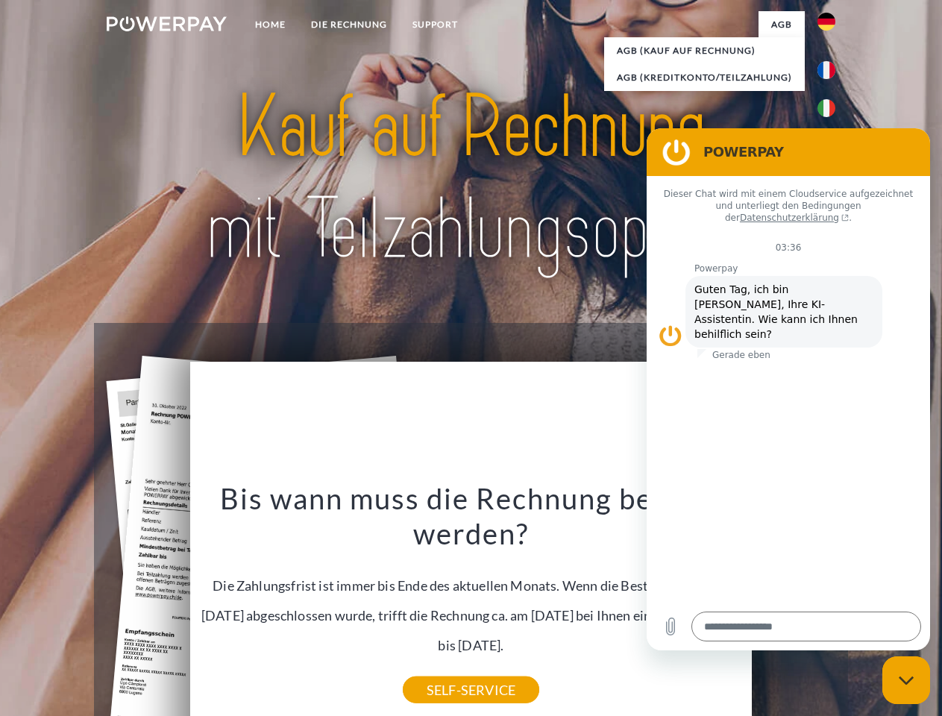  What do you see at coordinates (95, 227) in the screenshot?
I see `p: Gerade eben` at bounding box center [95, 227].